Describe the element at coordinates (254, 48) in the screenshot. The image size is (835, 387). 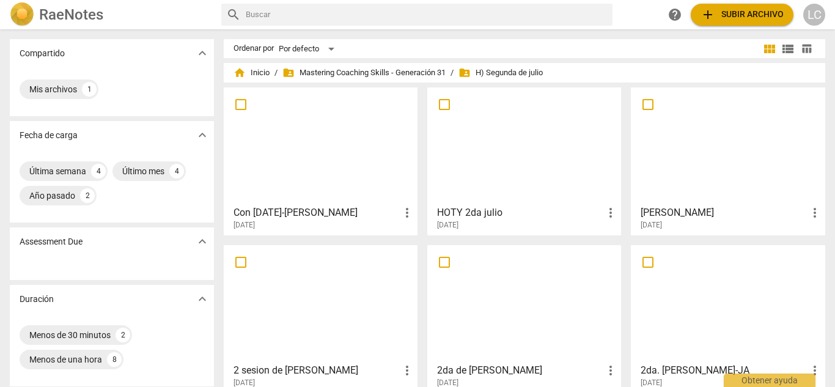
I see `div: Ordenar por` at that location.